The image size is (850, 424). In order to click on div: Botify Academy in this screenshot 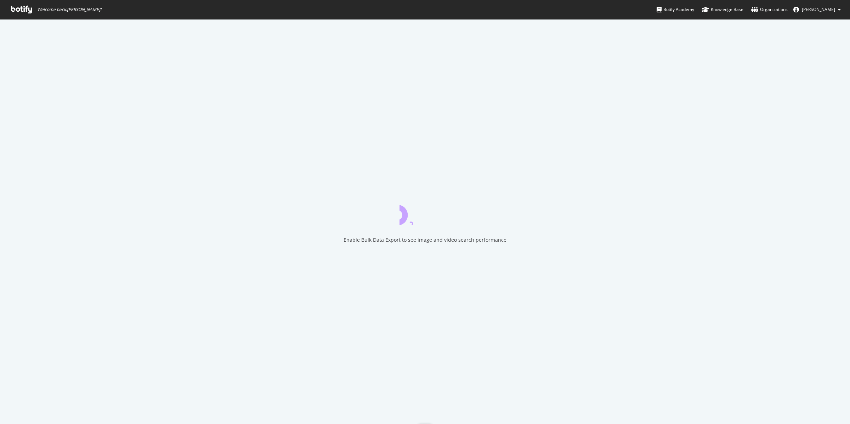, I will do `click(675, 10)`.